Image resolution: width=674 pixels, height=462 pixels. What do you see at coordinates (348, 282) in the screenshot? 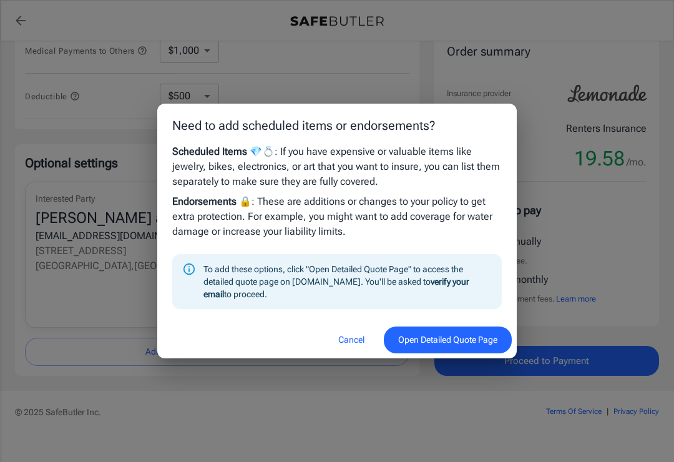
I see `div: To add these options, click "Open Detailed Quote Page" to access the detailed quote page on [DOMA...` at bounding box center [348, 282].